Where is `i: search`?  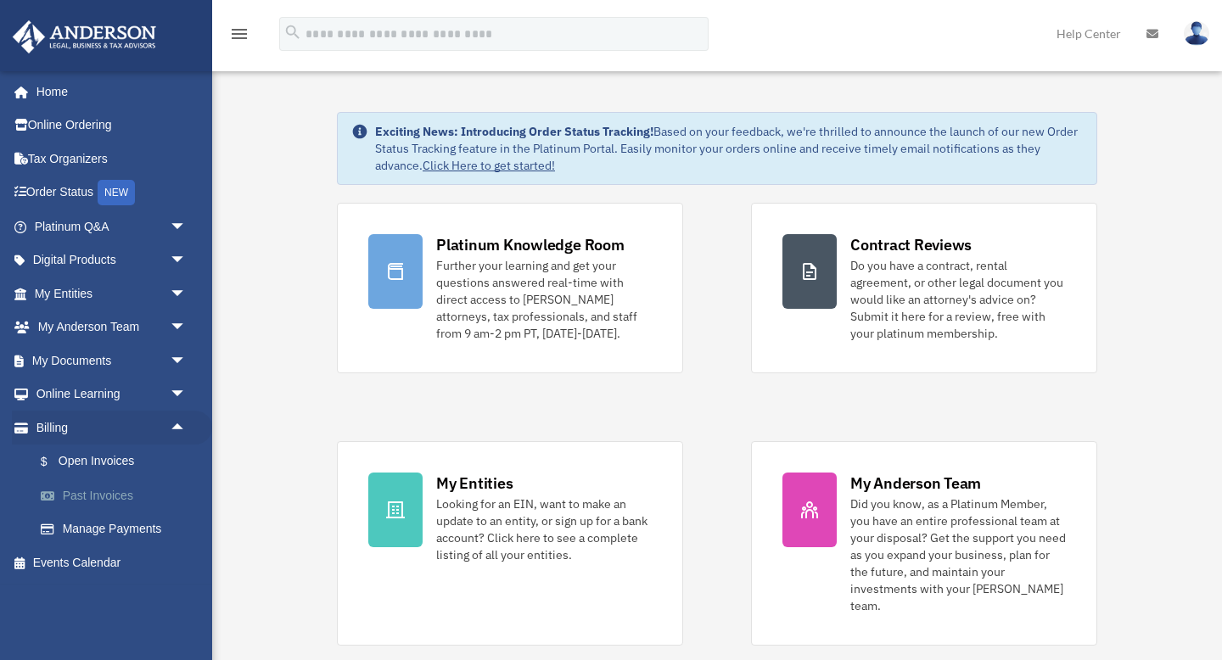
i: search is located at coordinates (293, 32).